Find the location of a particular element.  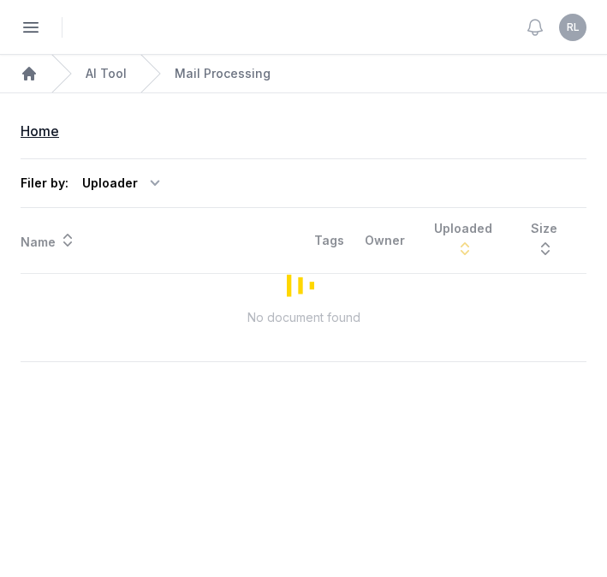

div: Filer by: is located at coordinates (45, 183).